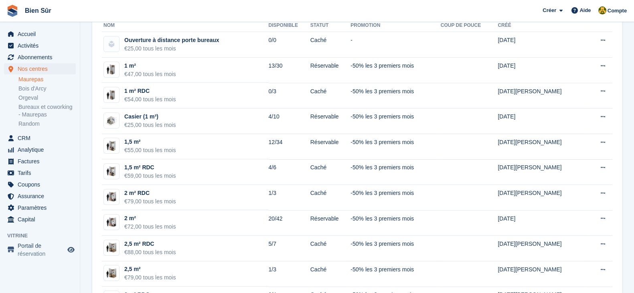  Describe the element at coordinates (38, 10) in the screenshot. I see `a: Bien Sûr` at that location.